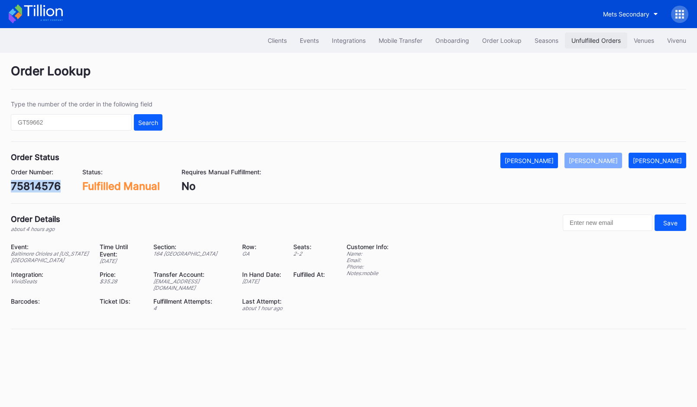 The image size is (697, 407). What do you see at coordinates (148, 123) in the screenshot?
I see `div: Search` at bounding box center [148, 123].